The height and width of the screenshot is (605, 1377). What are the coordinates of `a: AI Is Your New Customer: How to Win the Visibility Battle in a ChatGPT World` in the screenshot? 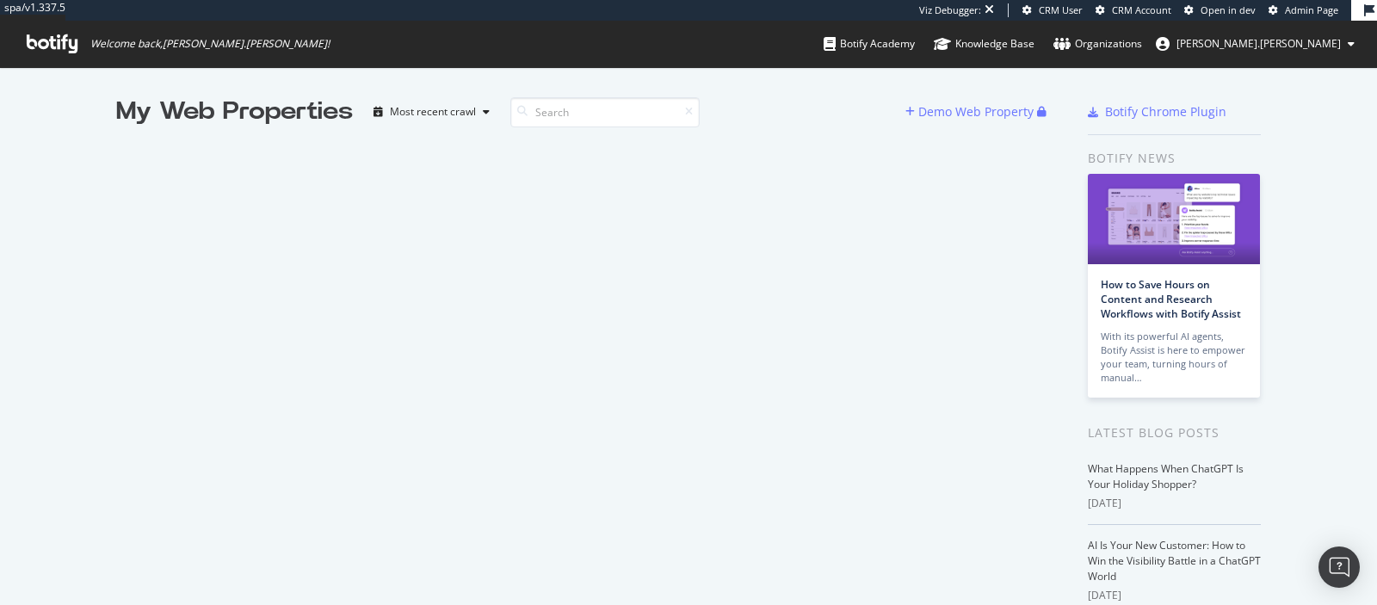 It's located at (1174, 560).